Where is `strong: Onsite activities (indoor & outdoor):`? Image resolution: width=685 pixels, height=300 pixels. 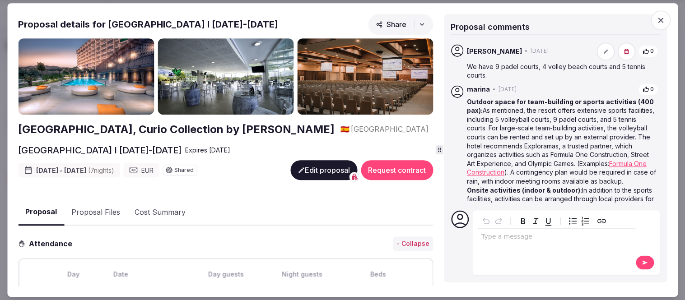 strong: Onsite activities (indoor & outdoor): is located at coordinates (524, 190).